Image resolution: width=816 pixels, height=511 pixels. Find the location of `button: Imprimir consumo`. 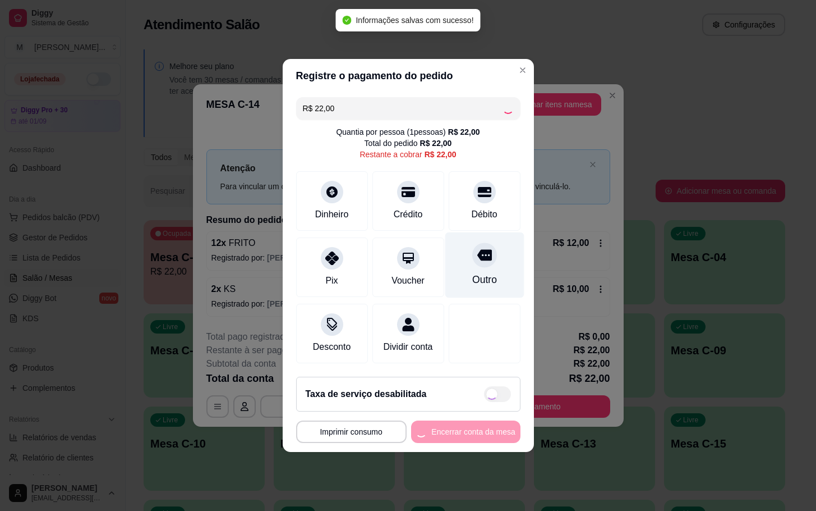

button: Imprimir consumo is located at coordinates (351, 432).